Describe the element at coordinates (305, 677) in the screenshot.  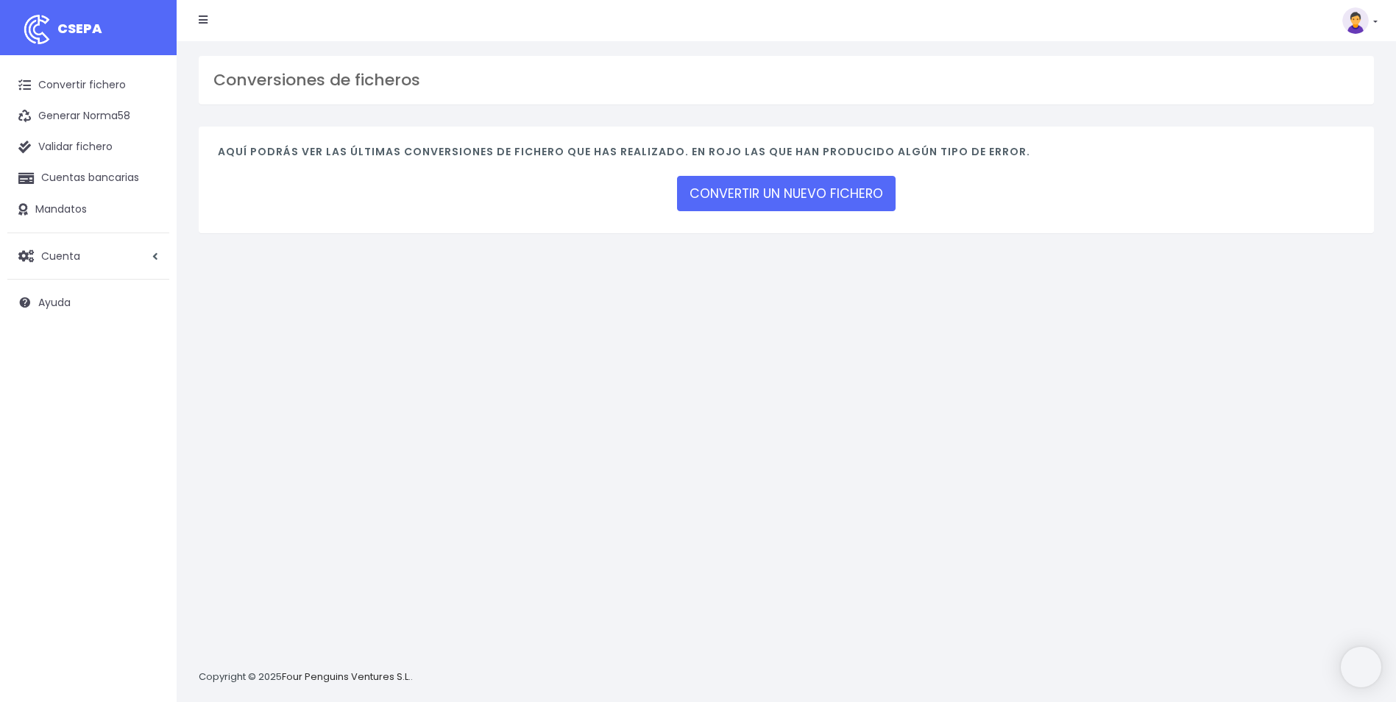
I see `p: Copyright © 2025 .` at that location.